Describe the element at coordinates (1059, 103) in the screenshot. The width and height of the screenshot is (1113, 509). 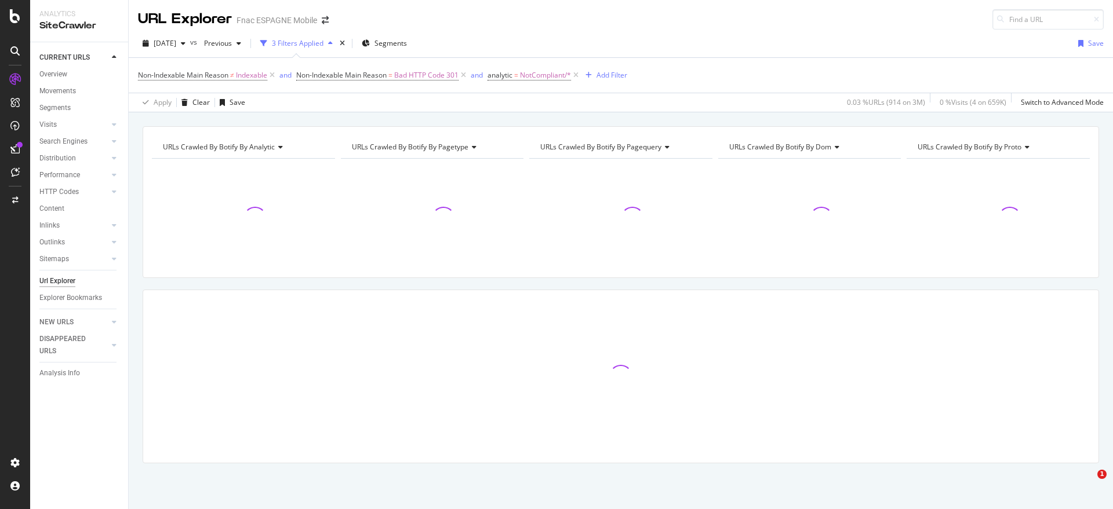
I see `button: Switch to Advanced Mode` at that location.